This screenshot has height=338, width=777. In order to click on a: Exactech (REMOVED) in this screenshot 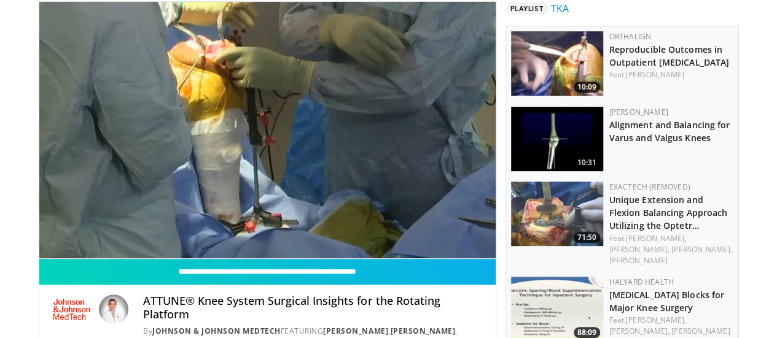, I will do `click(650, 187)`.